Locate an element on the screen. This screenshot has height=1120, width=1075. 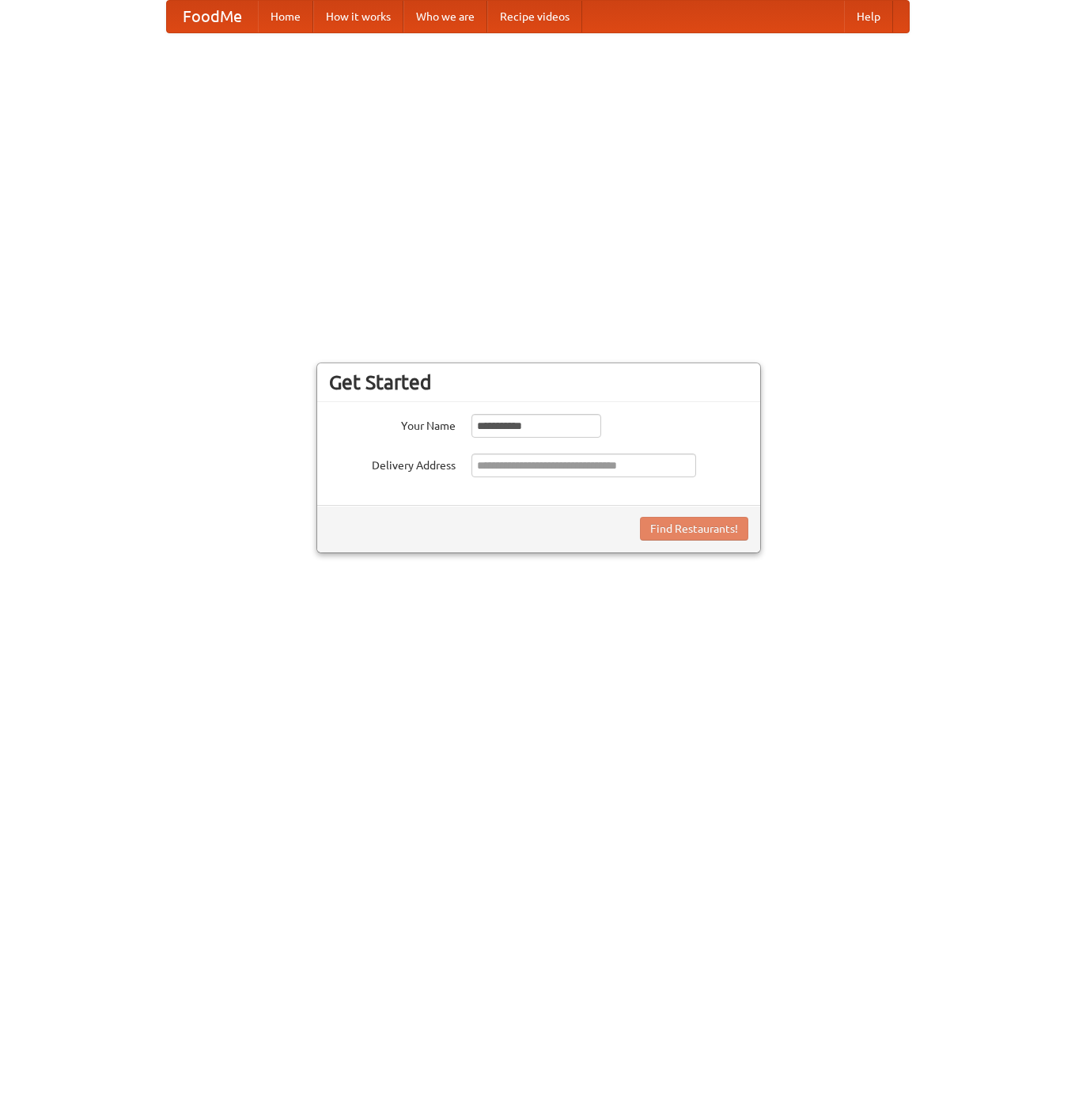
button: Find Restaurants! is located at coordinates (694, 528).